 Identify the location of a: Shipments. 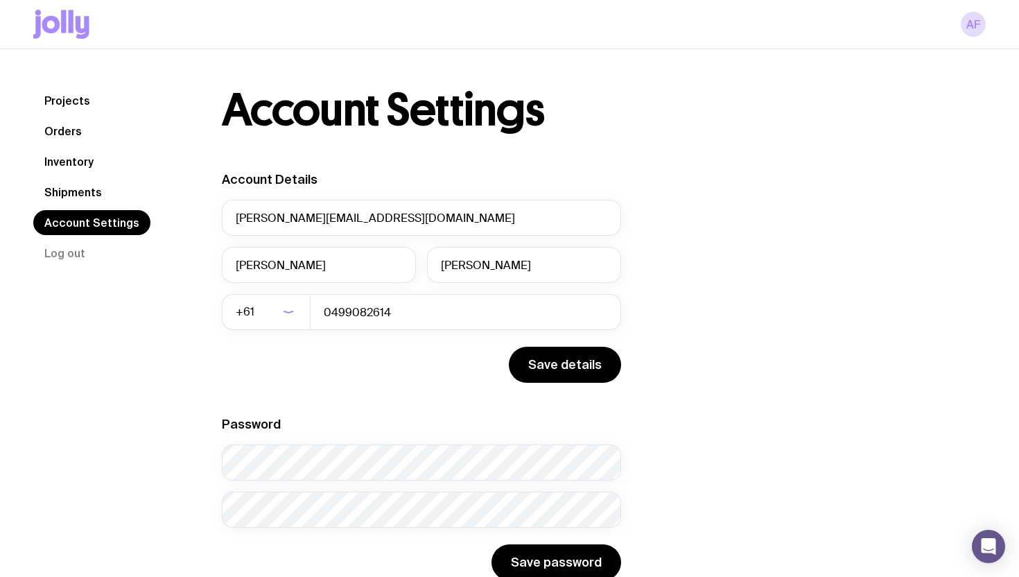
(73, 192).